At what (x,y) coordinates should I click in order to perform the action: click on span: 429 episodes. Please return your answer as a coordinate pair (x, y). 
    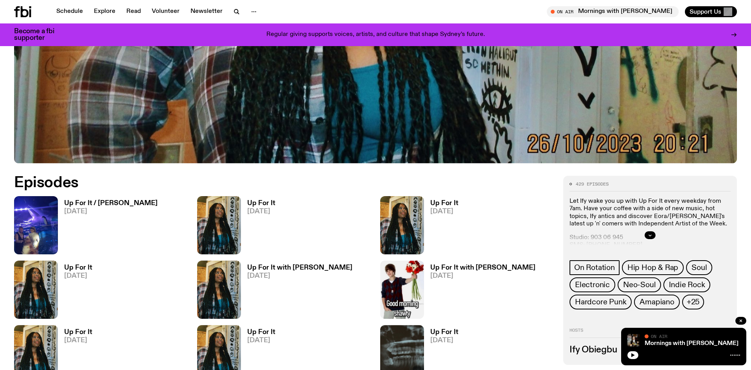
    Looking at the image, I should click on (592, 184).